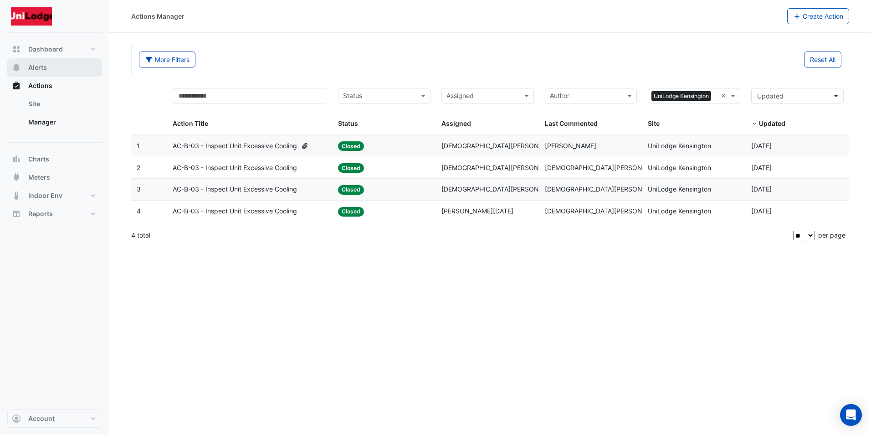 The height and width of the screenshot is (435, 871). What do you see at coordinates (16, 49) in the screenshot?
I see `app-icon: Dashboard` at bounding box center [16, 49].